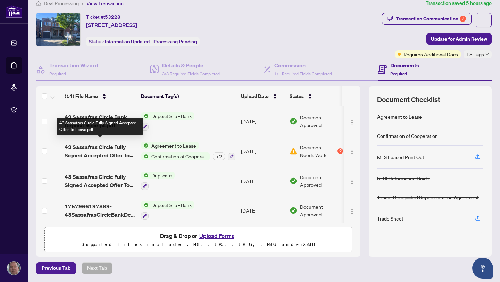  I want to click on h4: Transaction Wizard, so click(74, 65).